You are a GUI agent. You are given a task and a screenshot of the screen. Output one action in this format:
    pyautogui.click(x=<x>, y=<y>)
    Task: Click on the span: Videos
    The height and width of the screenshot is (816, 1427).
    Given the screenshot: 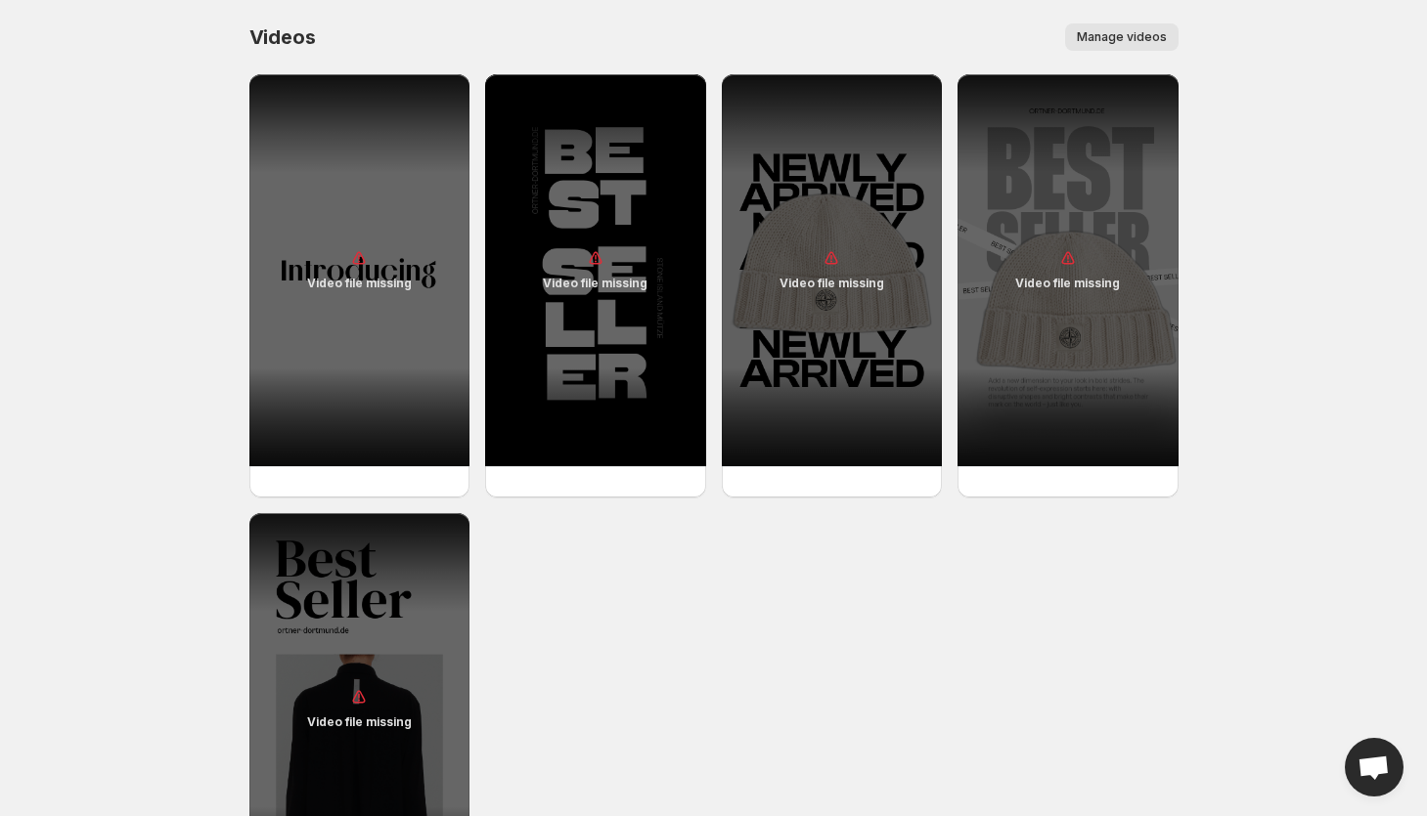 What is the action you would take?
    pyautogui.click(x=283, y=37)
    